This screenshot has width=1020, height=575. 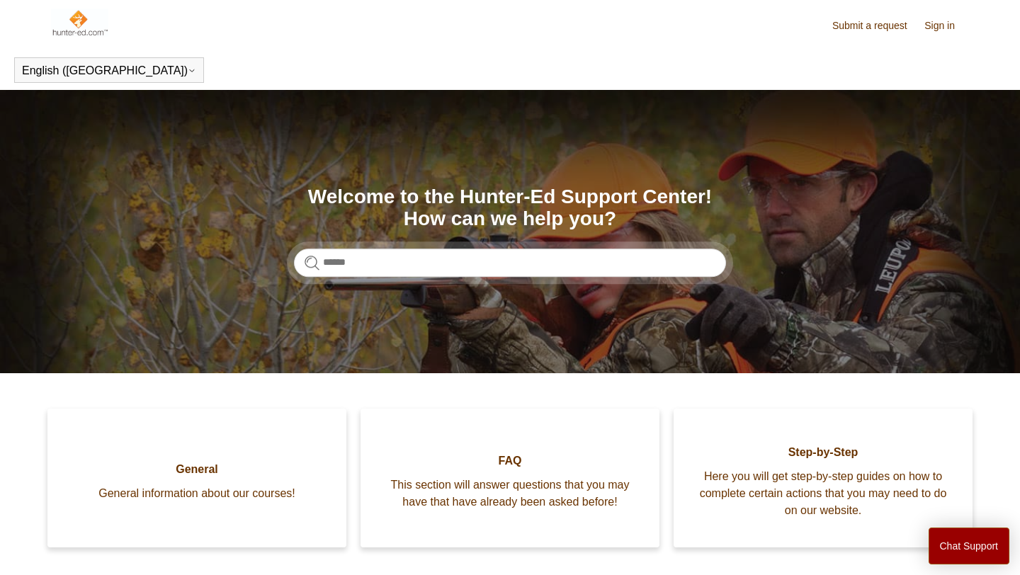 I want to click on span: FAQ, so click(x=510, y=461).